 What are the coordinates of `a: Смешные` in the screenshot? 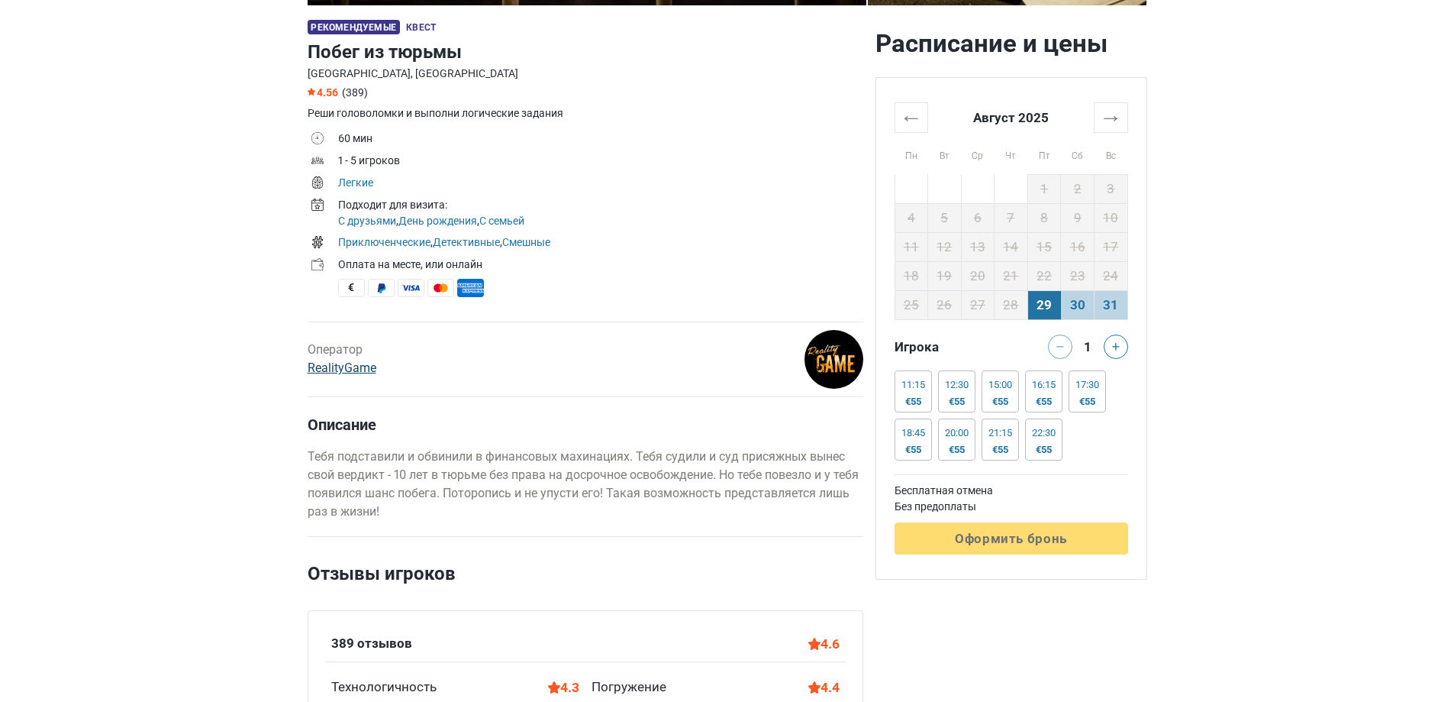 It's located at (526, 242).